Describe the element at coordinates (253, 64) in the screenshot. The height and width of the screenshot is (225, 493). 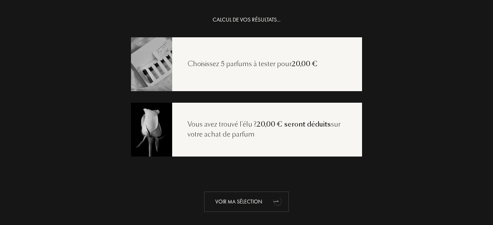
I see `div: Choisissez 5 parfums à tester pour` at that location.